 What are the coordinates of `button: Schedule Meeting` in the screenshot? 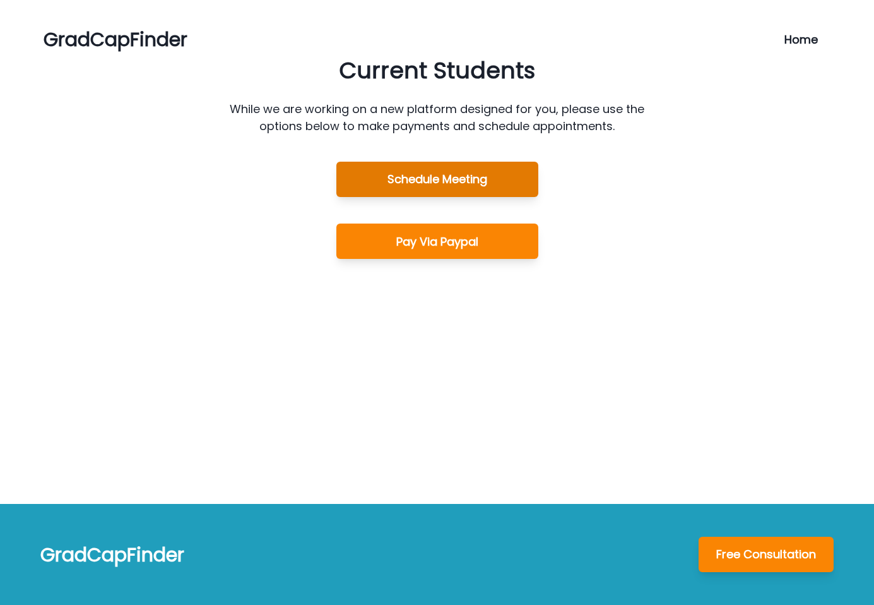 It's located at (437, 179).